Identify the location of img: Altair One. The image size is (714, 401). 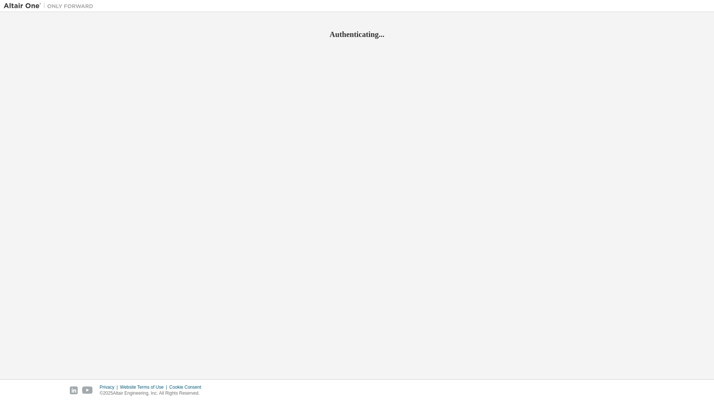
(50, 6).